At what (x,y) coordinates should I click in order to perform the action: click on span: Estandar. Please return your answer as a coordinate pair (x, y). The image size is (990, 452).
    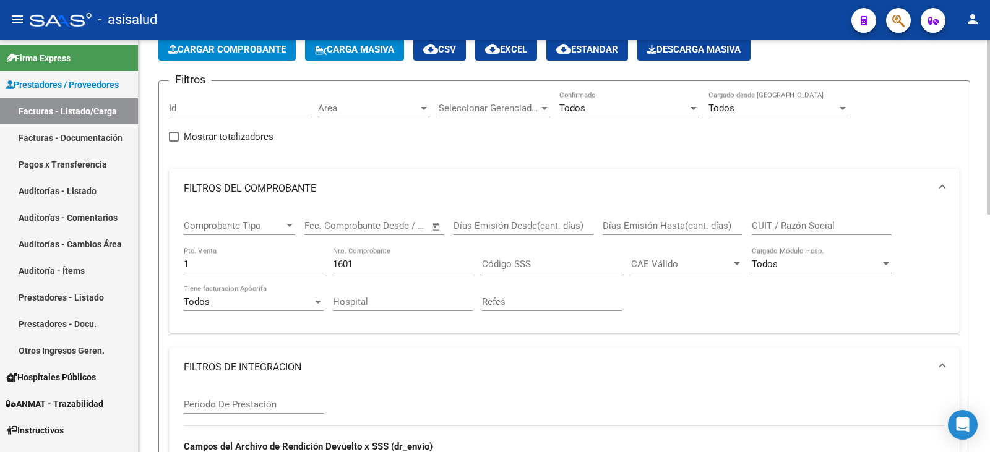
    Looking at the image, I should click on (587, 50).